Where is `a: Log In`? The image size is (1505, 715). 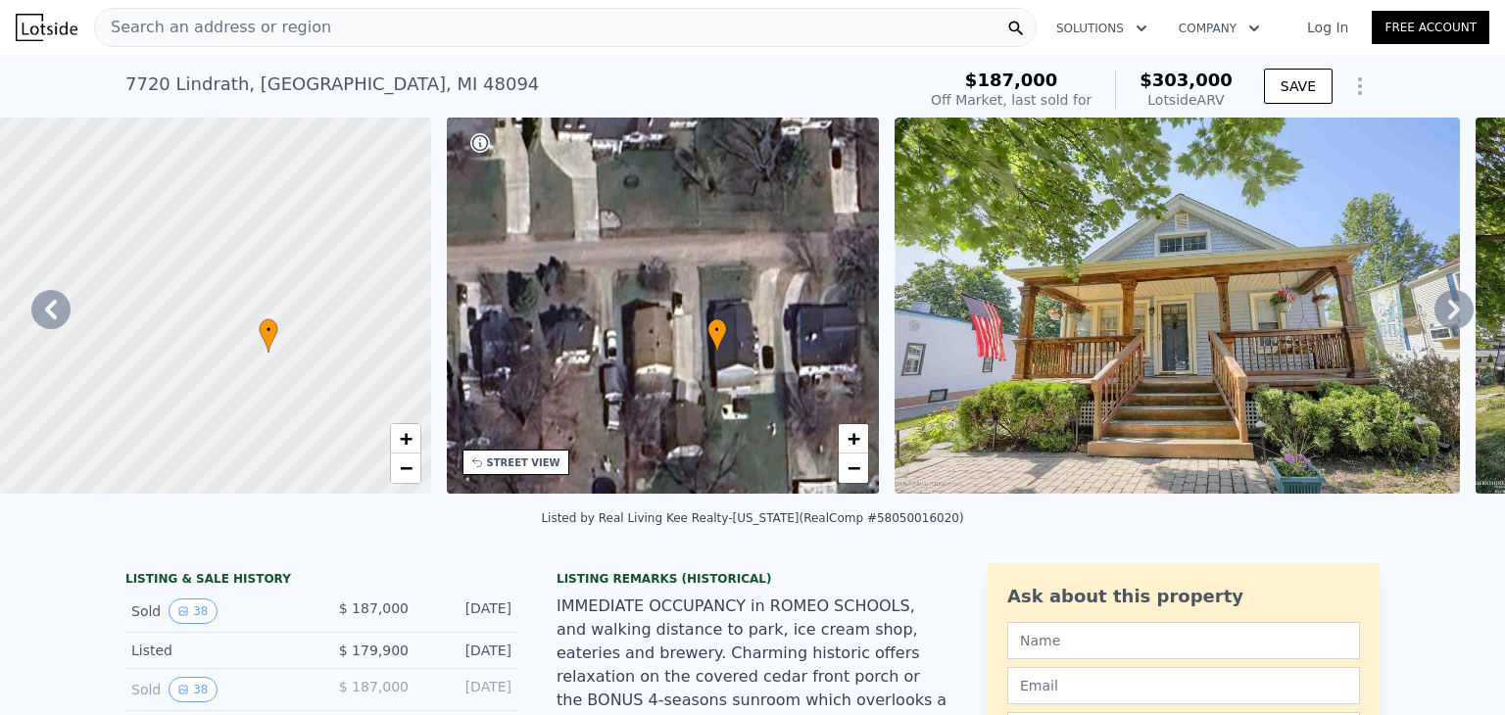
a: Log In is located at coordinates (1328, 27).